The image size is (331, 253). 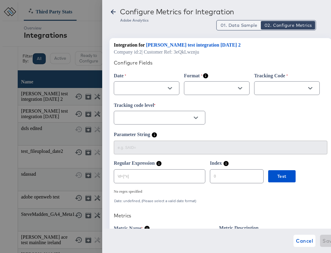 I want to click on div: No regex specified, so click(x=128, y=192).